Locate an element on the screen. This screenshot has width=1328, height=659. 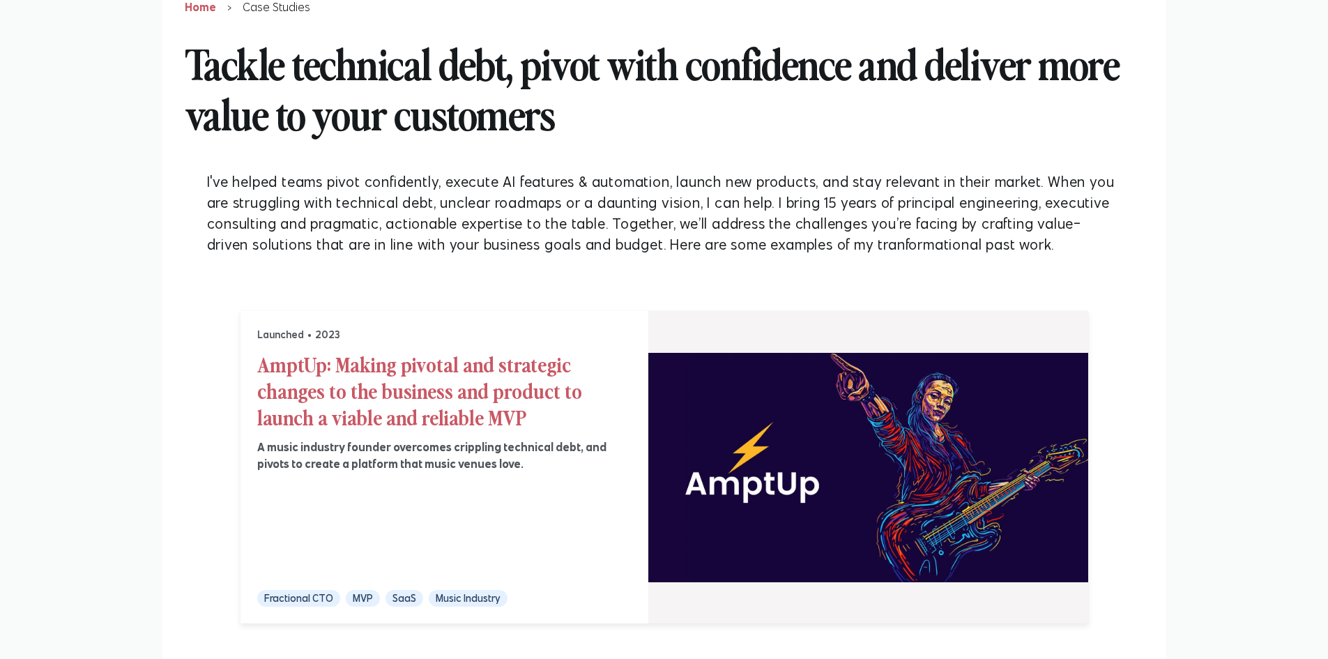
div: I've helped teams pivot confidently, execute AI features & automation, launch new products, and s... is located at coordinates (664, 213).